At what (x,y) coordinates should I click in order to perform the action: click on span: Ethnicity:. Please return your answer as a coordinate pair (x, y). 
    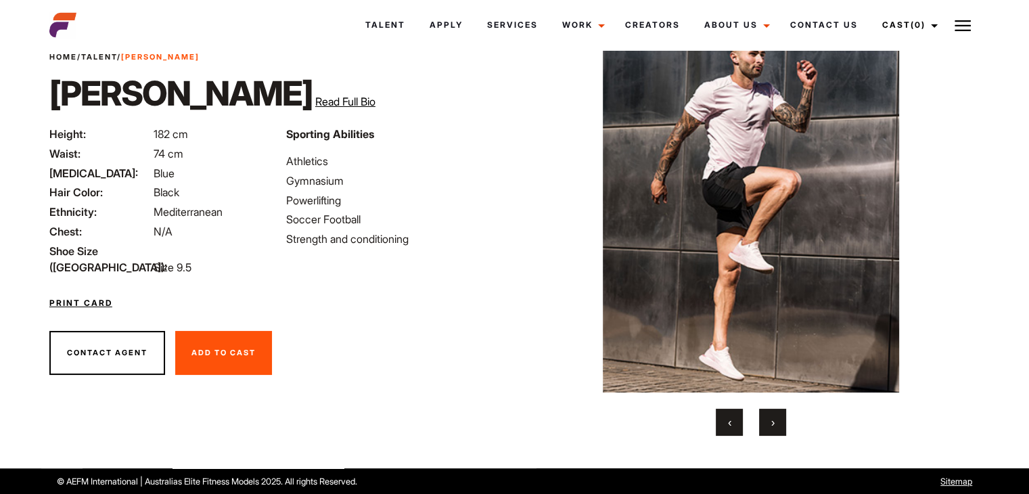
    Looking at the image, I should click on (100, 212).